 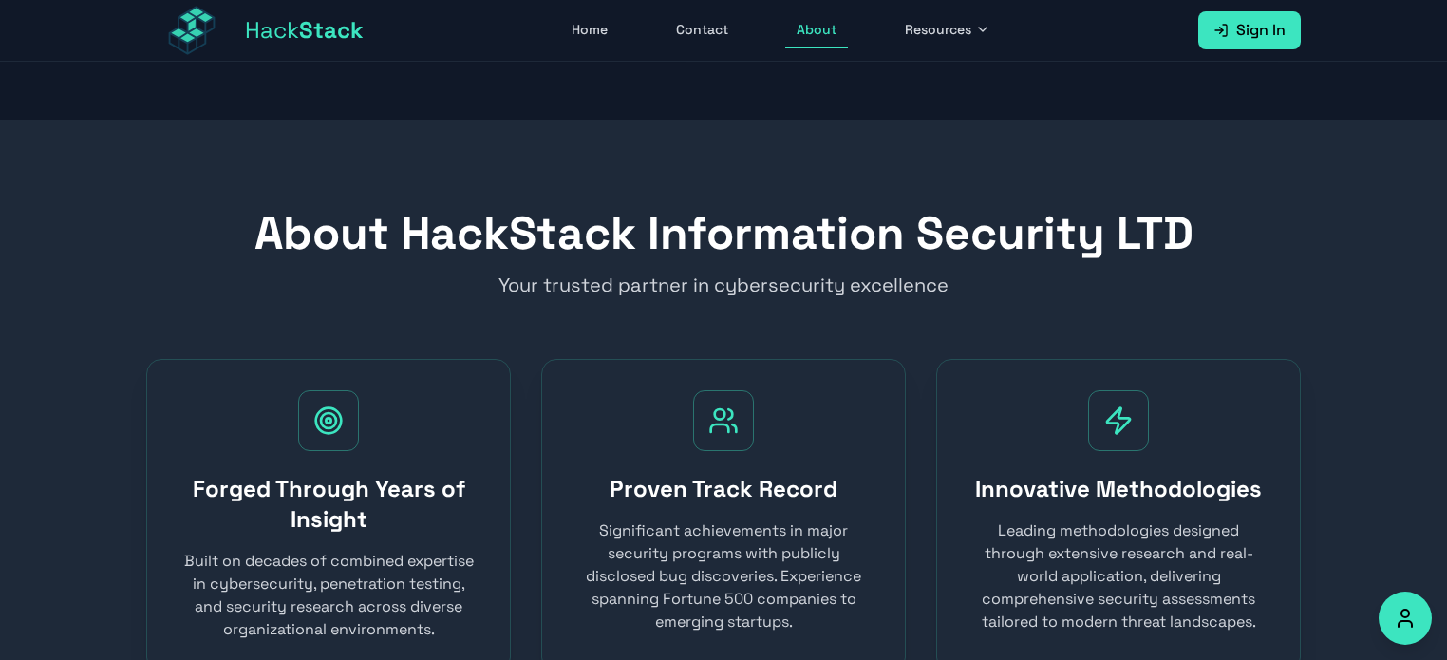 I want to click on a: Home, so click(x=590, y=30).